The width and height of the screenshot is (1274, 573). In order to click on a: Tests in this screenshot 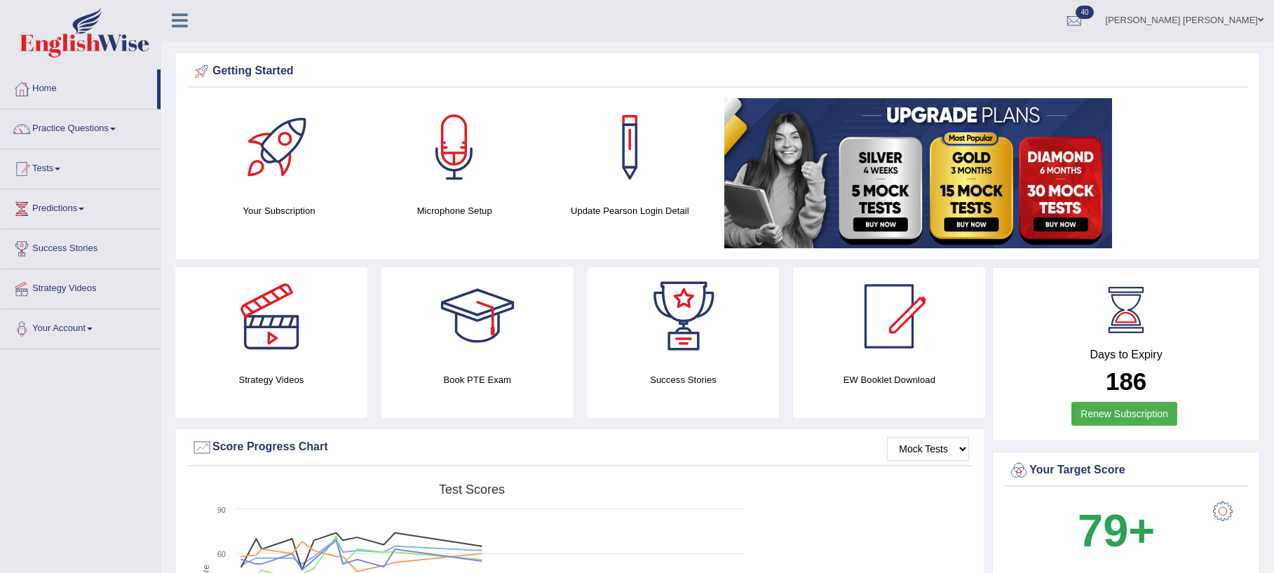, I will do `click(81, 167)`.